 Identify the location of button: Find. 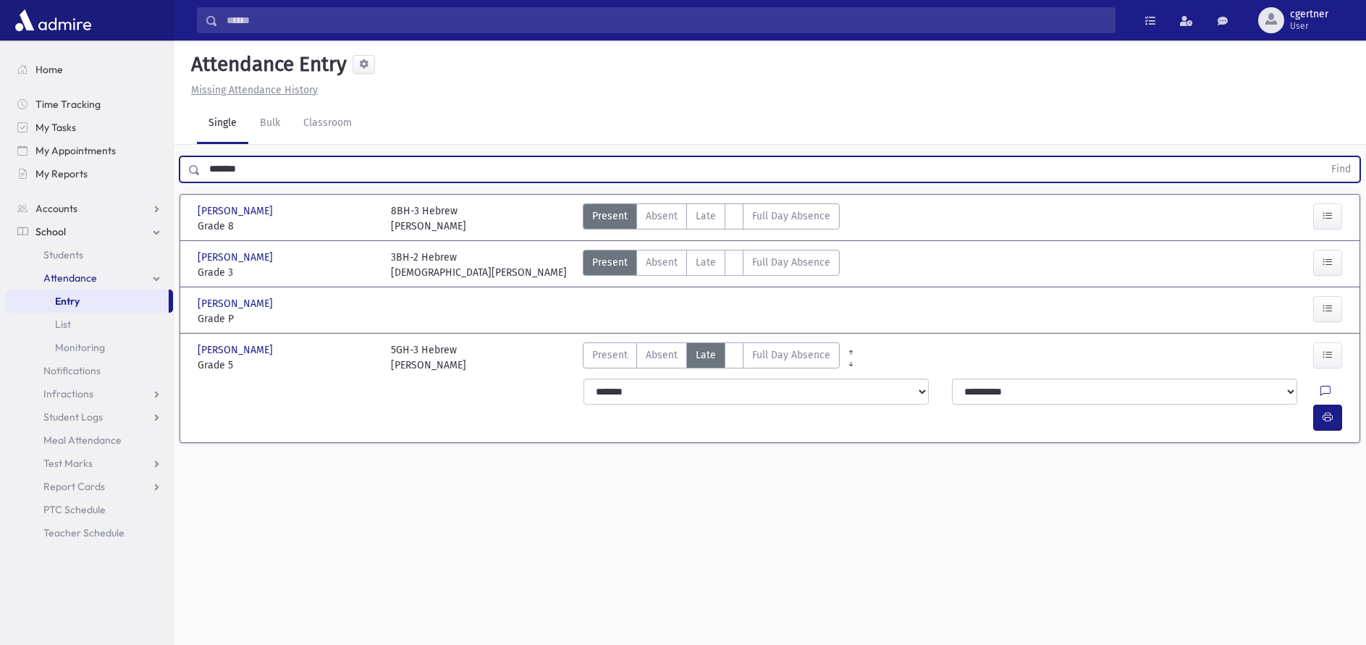
(1341, 169).